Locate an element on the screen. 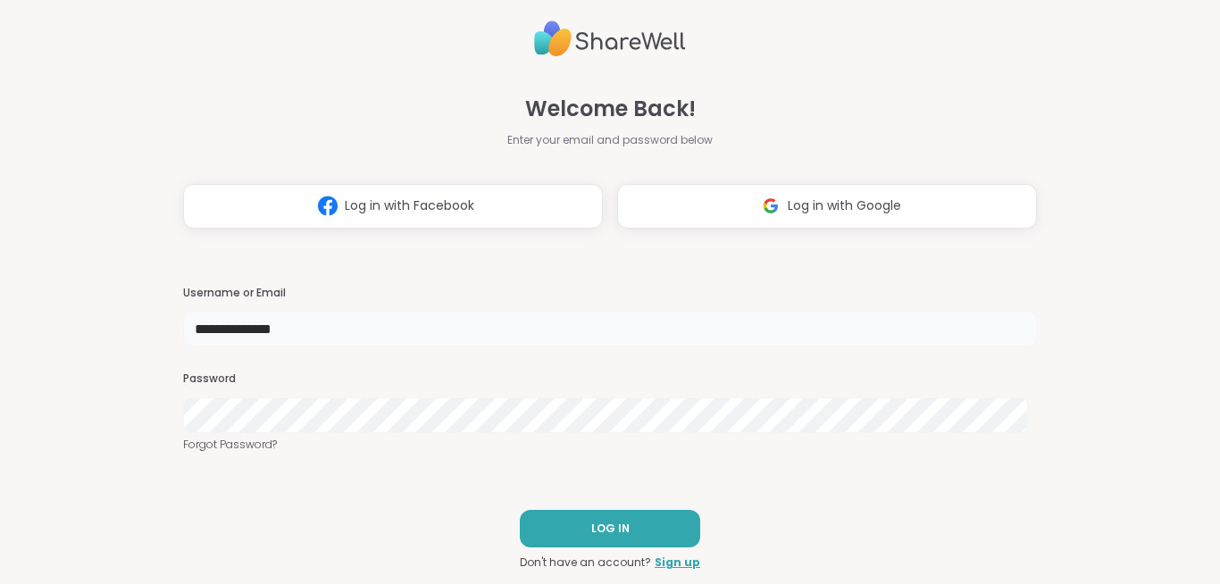  h3: Password is located at coordinates (610, 379).